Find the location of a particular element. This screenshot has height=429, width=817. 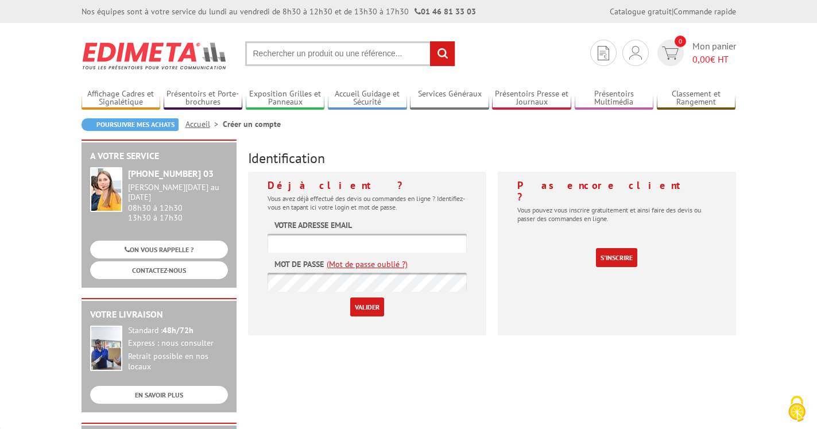

h3: Identification is located at coordinates (492, 158).